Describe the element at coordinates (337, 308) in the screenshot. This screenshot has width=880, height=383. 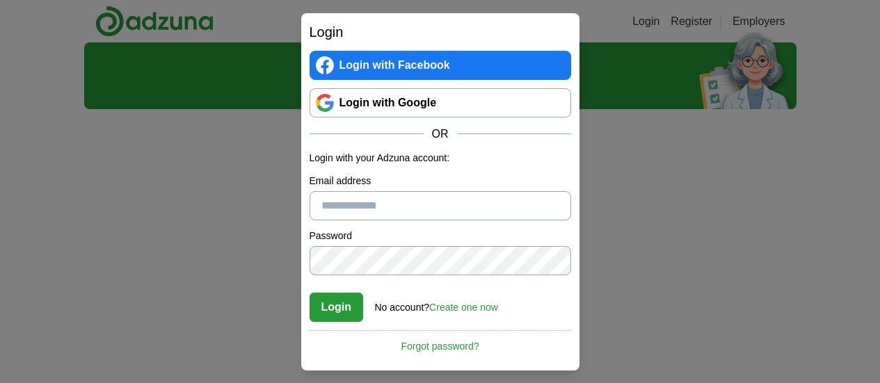
I see `button: Login` at that location.